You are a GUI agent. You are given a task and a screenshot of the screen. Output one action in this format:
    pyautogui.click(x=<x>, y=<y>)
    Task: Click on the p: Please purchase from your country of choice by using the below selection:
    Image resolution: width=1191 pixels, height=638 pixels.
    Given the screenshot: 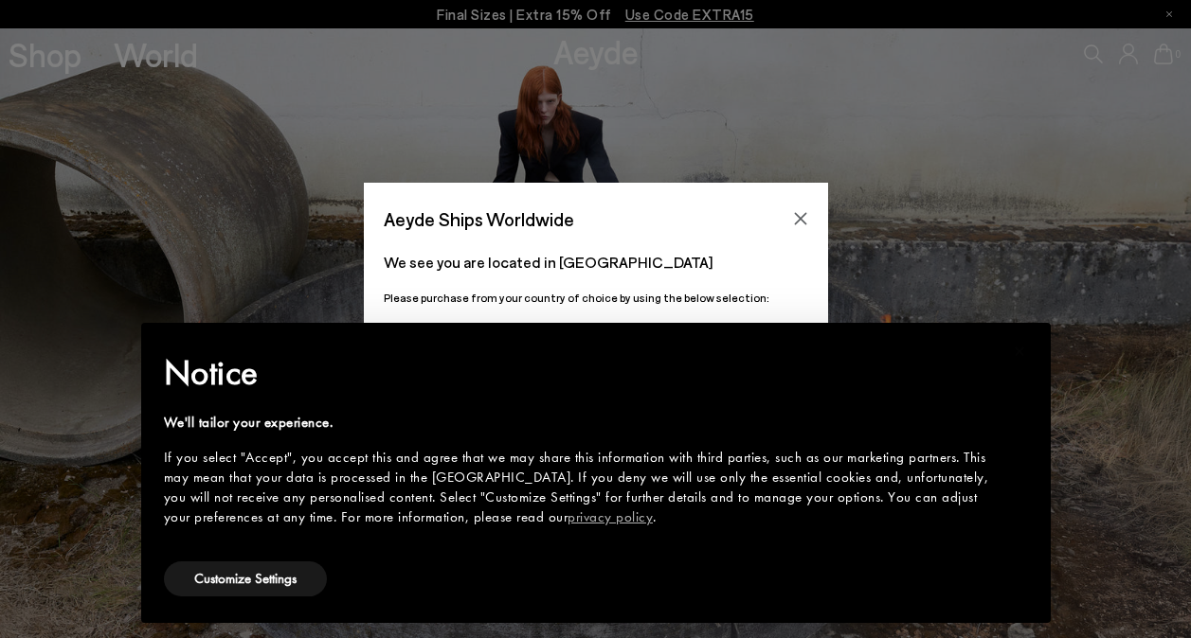 What is the action you would take?
    pyautogui.click(x=596, y=297)
    